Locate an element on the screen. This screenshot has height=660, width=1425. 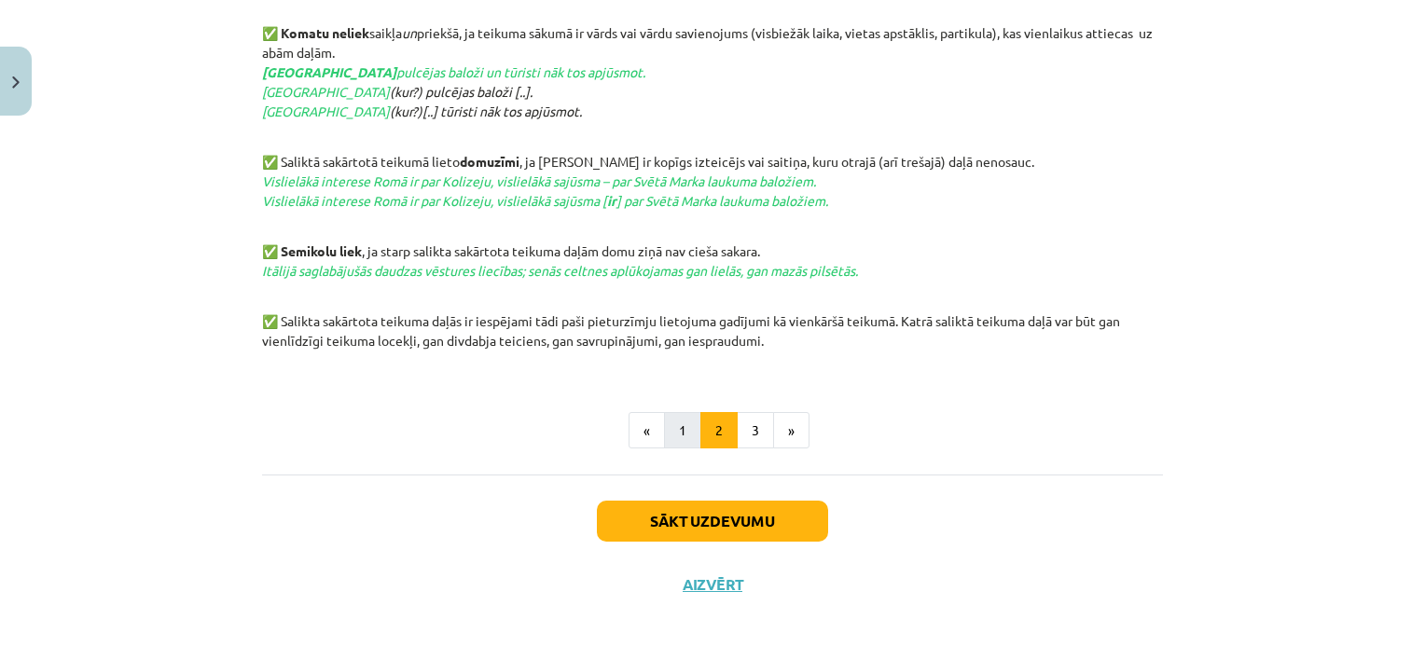
button: Sākt uzdevumu is located at coordinates (713, 521).